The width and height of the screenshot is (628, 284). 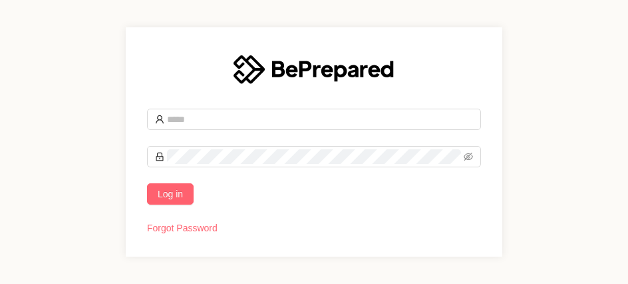 What do you see at coordinates (160, 119) in the screenshot?
I see `span: user` at bounding box center [160, 119].